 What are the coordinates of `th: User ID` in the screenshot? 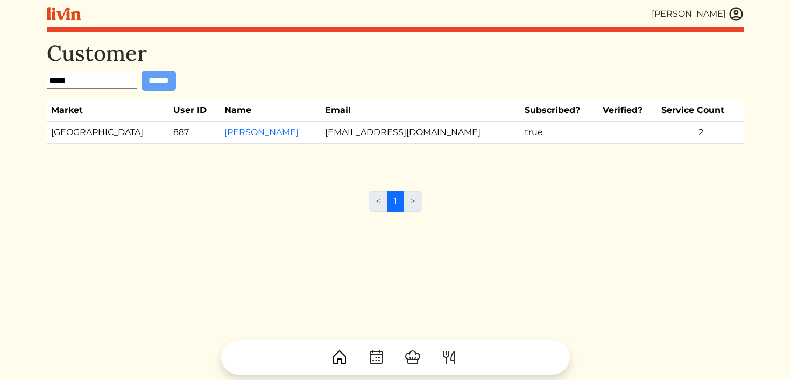 It's located at (194, 110).